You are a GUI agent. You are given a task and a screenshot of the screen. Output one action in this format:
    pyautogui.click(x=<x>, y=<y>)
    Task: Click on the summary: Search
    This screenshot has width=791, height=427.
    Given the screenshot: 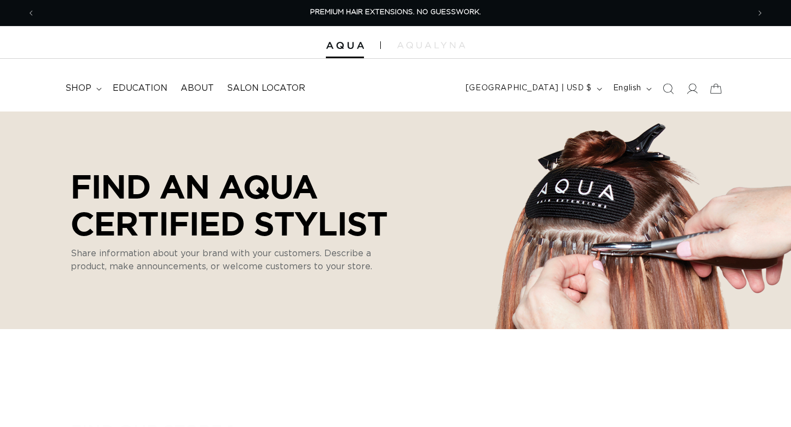 What is the action you would take?
    pyautogui.click(x=668, y=89)
    